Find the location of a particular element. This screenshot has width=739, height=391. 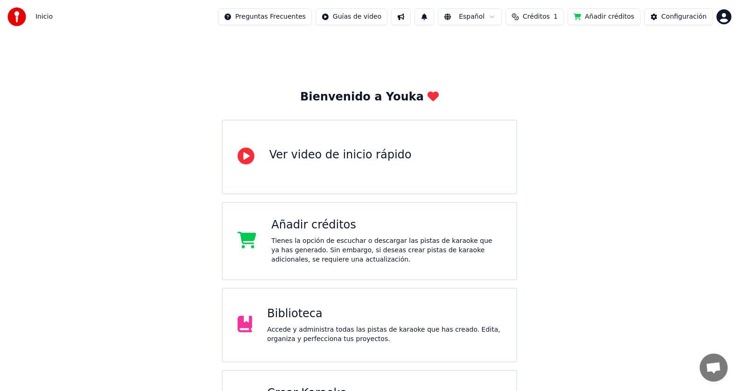

span: 1 is located at coordinates (556, 17).